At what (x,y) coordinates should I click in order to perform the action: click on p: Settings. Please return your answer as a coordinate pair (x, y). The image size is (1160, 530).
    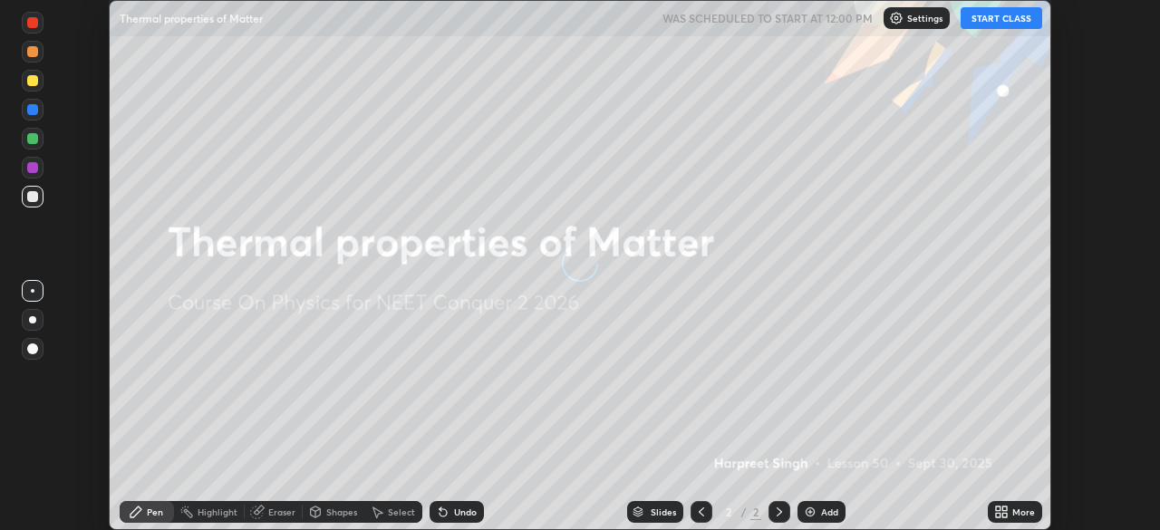
    Looking at the image, I should click on (924, 18).